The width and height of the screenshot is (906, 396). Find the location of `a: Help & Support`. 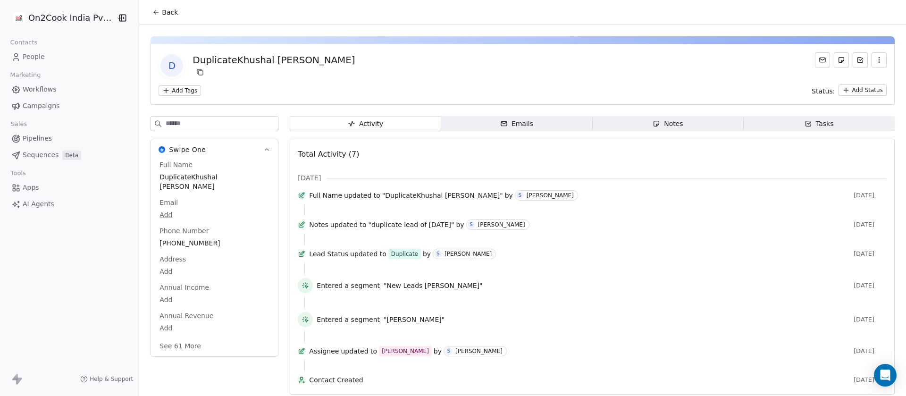

a: Help & Support is located at coordinates (107, 379).